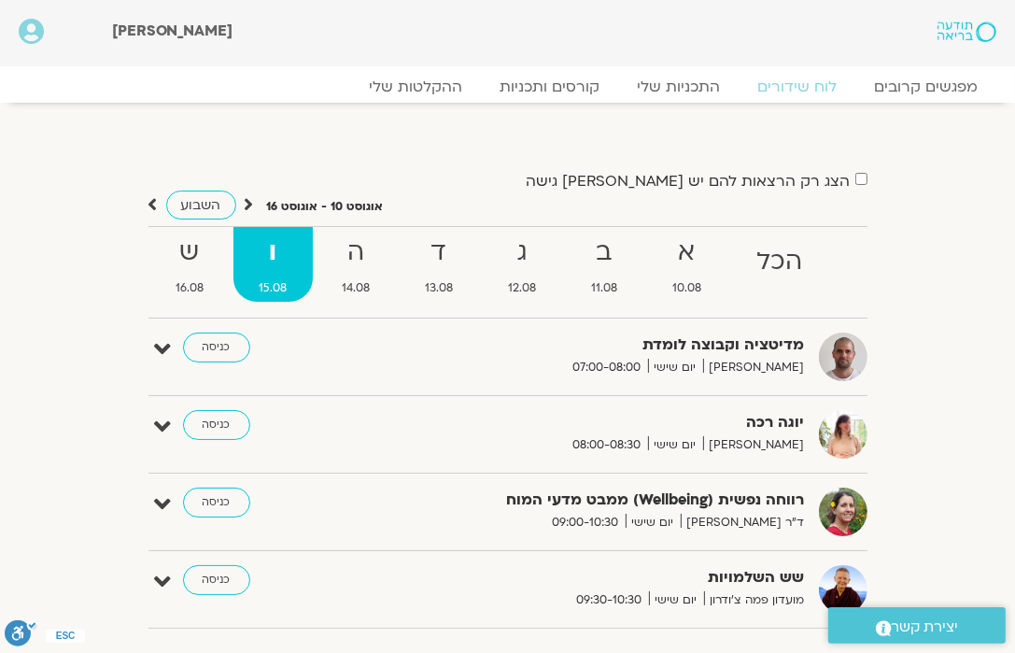 The height and width of the screenshot is (653, 1015). I want to click on a: יצירת קשר, so click(917, 625).